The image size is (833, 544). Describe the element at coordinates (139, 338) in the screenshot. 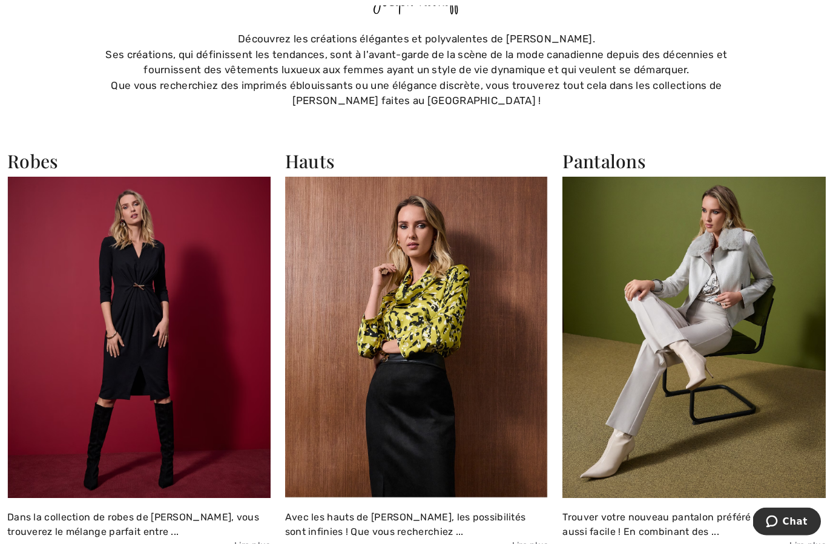

I see `img: 250821041023_07b26dafec788.jpg` at that location.